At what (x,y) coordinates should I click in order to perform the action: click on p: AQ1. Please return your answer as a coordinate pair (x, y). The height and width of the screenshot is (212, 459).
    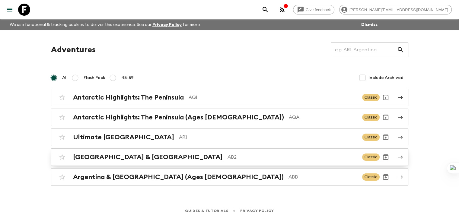
    Looking at the image, I should click on (273, 98).